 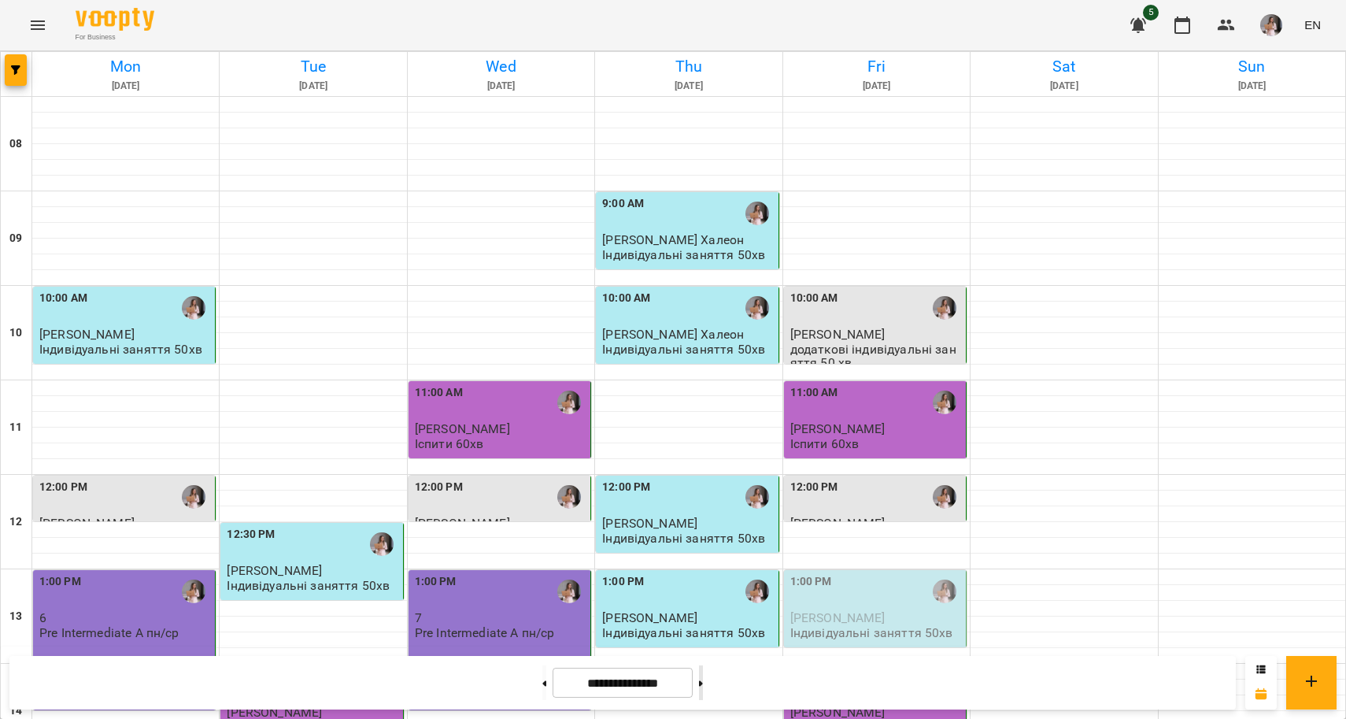 I want to click on h6: 10, so click(x=16, y=333).